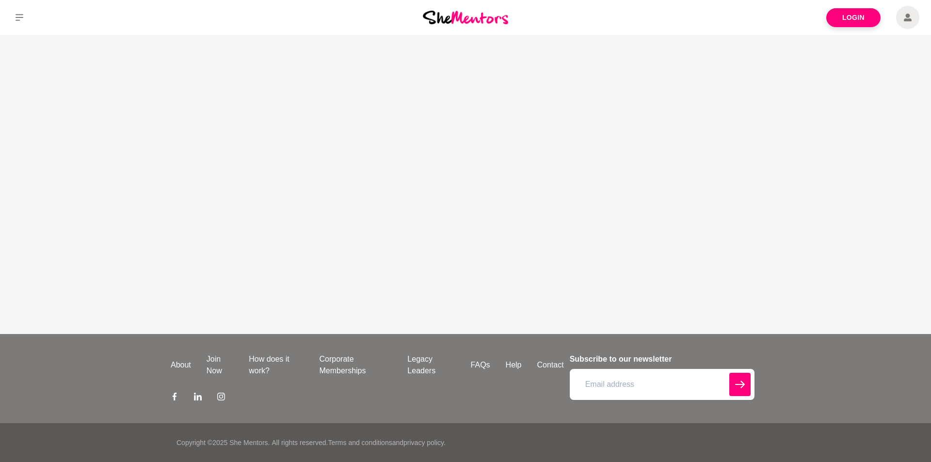 The height and width of the screenshot is (462, 931). I want to click on a: Contact, so click(551, 365).